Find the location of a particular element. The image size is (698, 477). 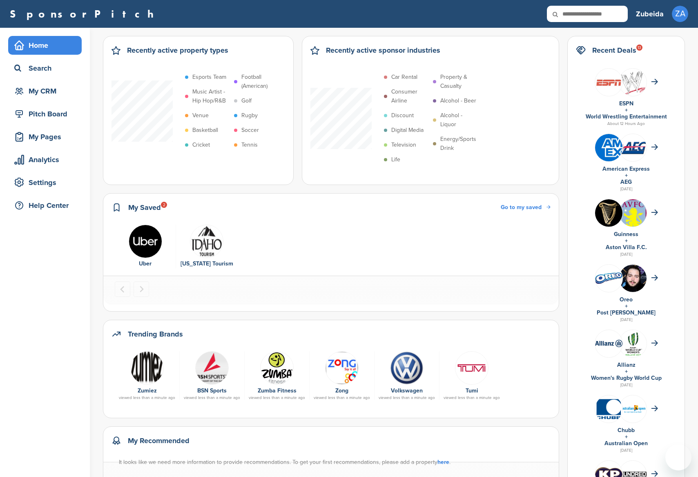

a: here is located at coordinates (443, 462).